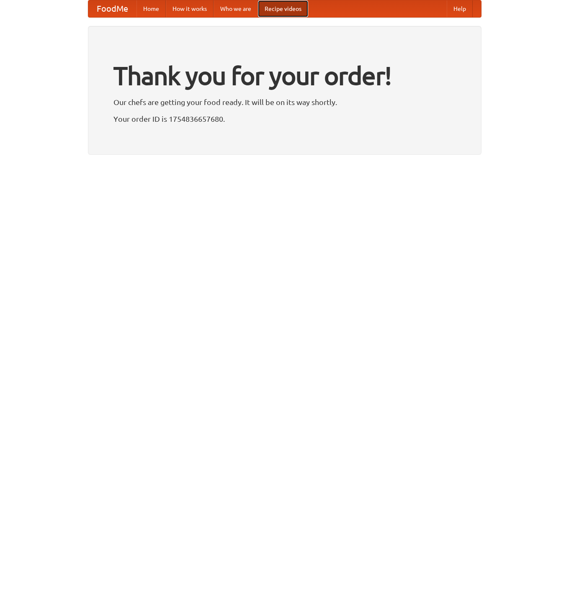 Image resolution: width=569 pixels, height=592 pixels. Describe the element at coordinates (190, 9) in the screenshot. I see `a: How it works` at that location.